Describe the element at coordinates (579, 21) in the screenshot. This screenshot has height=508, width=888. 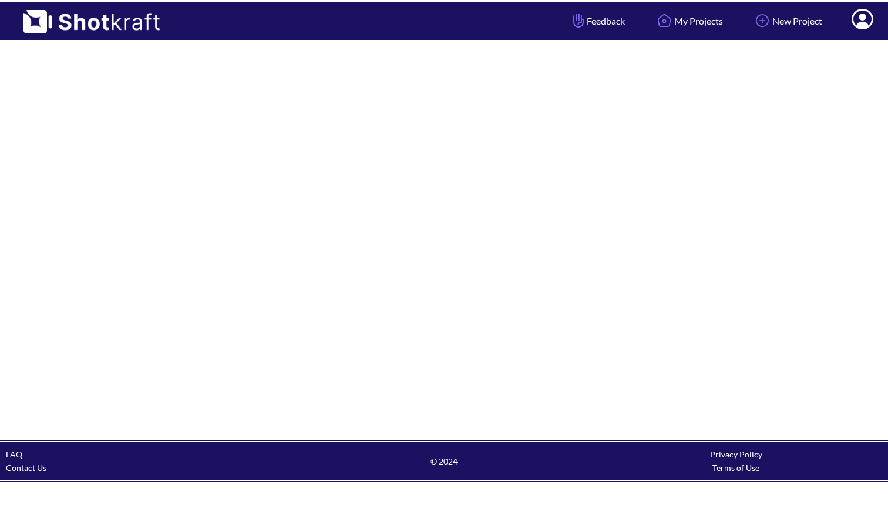
I see `img: Hand Icon` at that location.